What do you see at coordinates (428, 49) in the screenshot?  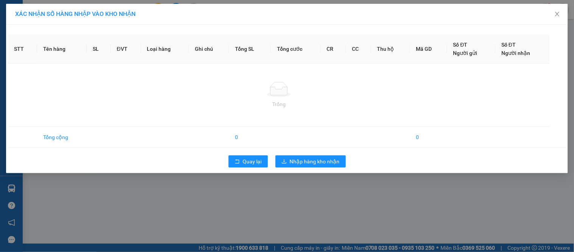 I see `th: Mã GD` at bounding box center [428, 49].